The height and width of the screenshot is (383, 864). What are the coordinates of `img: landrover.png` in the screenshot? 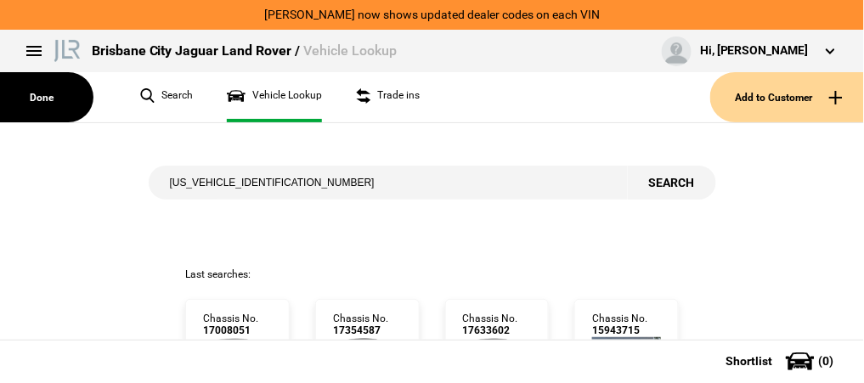 It's located at (67, 49).